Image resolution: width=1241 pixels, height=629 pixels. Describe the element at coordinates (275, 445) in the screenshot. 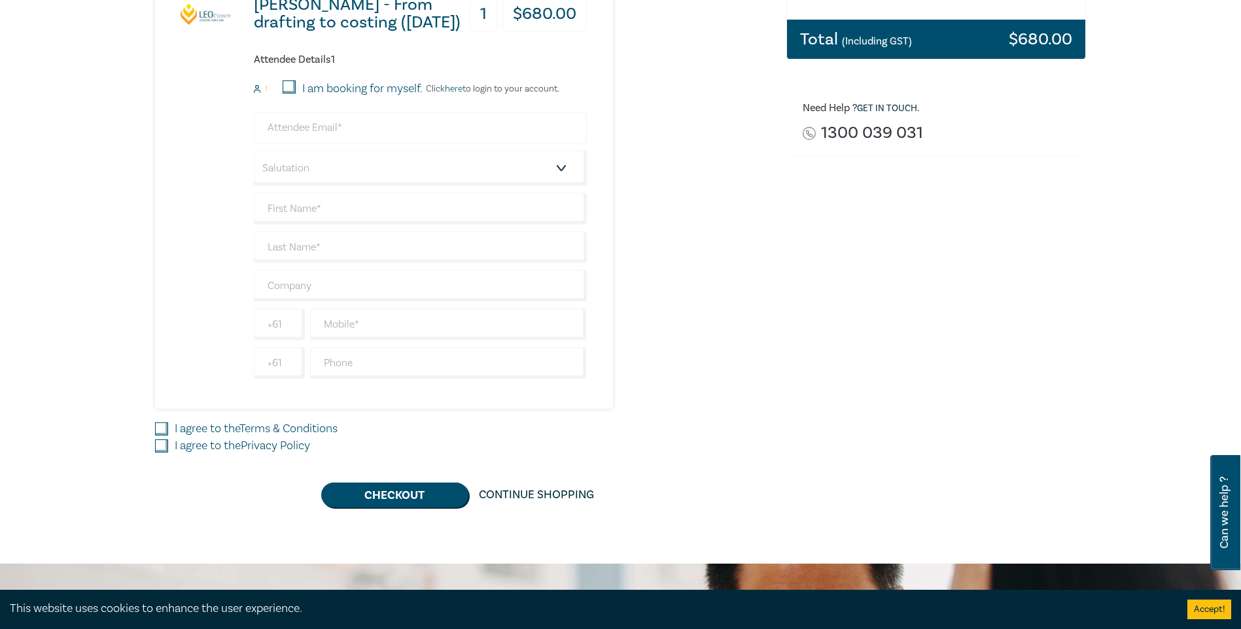

I see `a: Privacy Policy` at that location.